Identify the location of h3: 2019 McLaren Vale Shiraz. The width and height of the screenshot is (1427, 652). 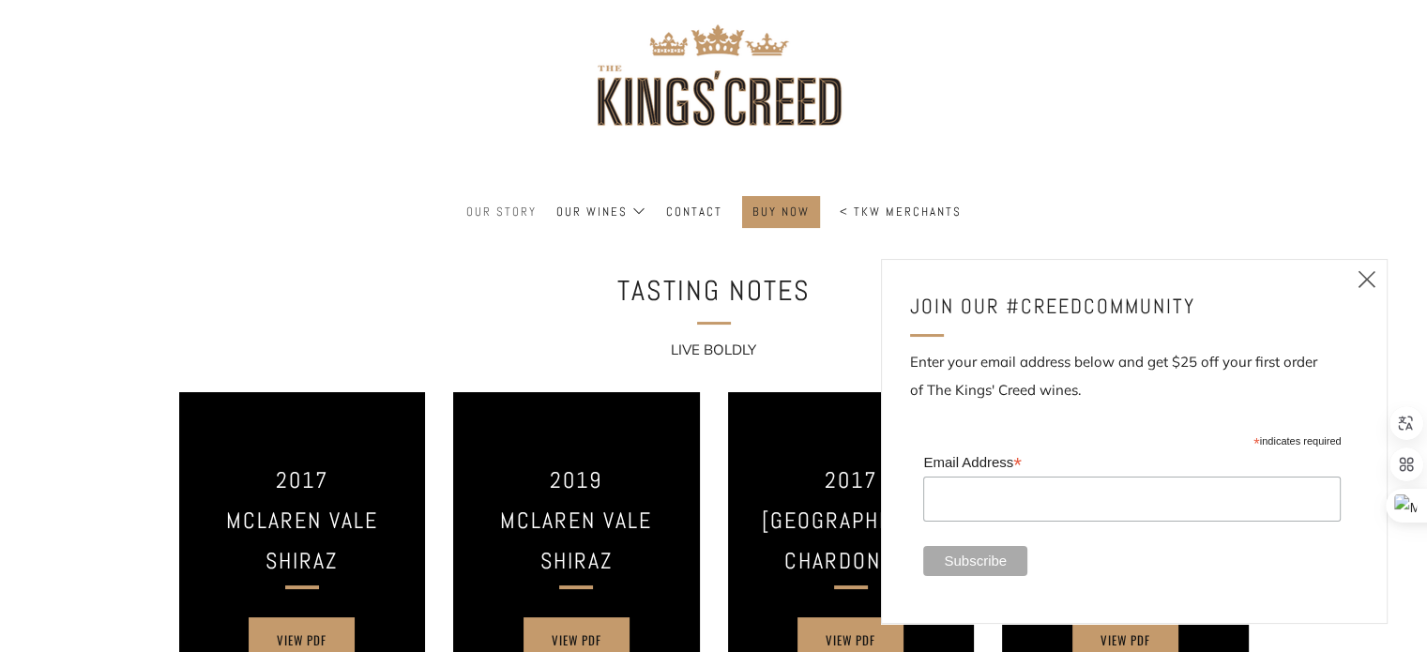
(576, 521).